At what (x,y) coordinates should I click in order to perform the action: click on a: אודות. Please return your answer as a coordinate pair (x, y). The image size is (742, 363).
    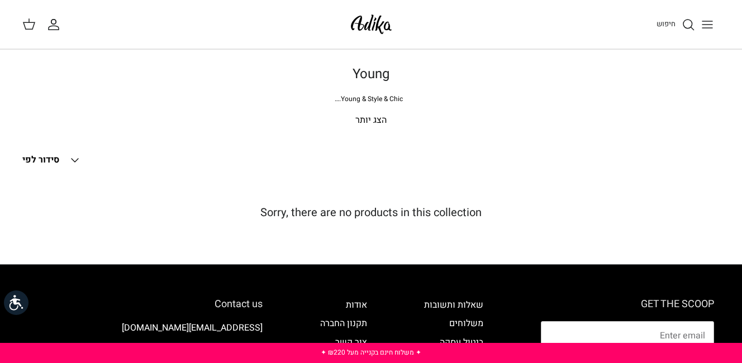
    Looking at the image, I should click on (356, 305).